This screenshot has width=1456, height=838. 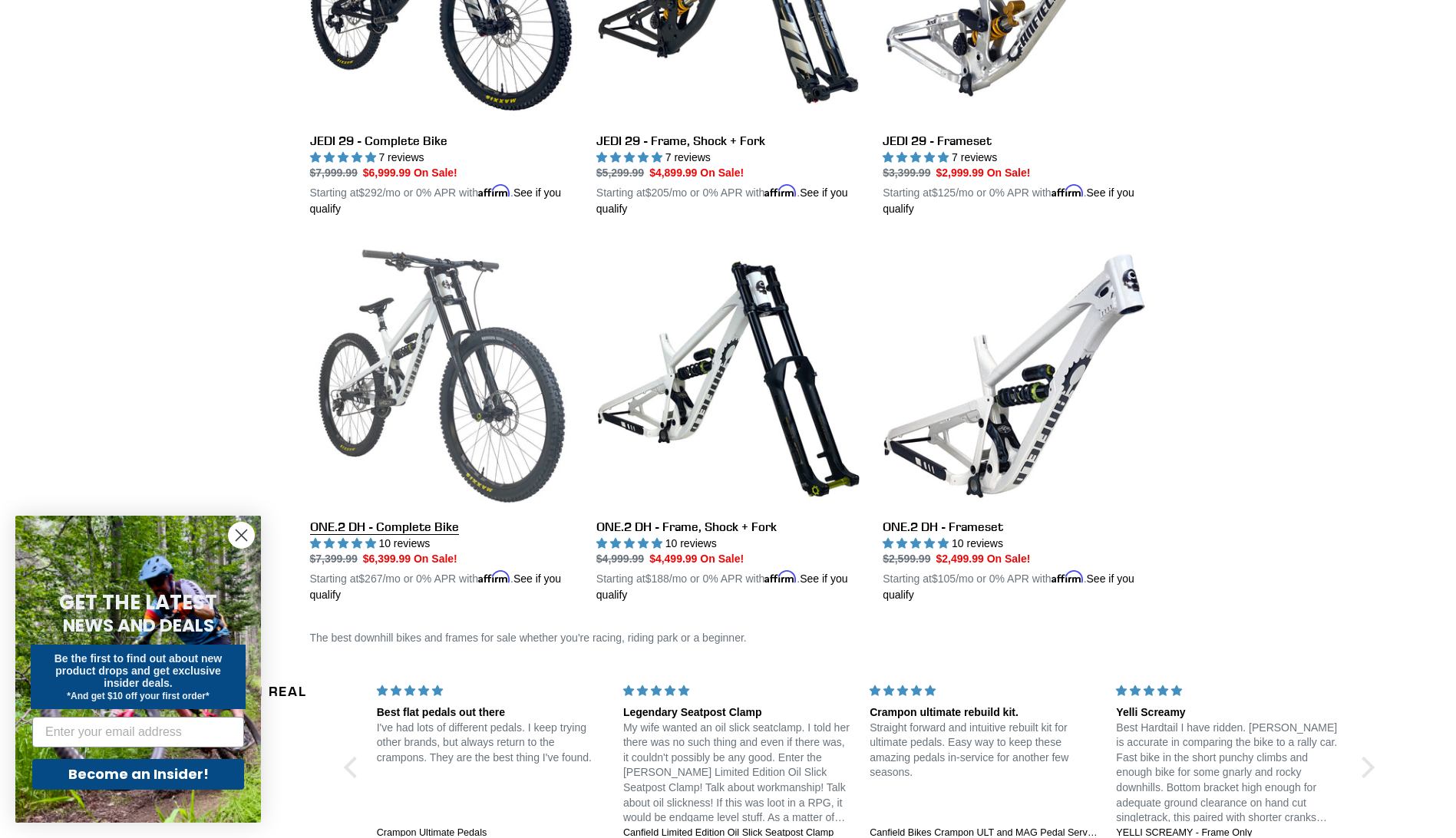 What do you see at coordinates (138, 774) in the screenshot?
I see `button: Become an Insider!` at bounding box center [138, 774].